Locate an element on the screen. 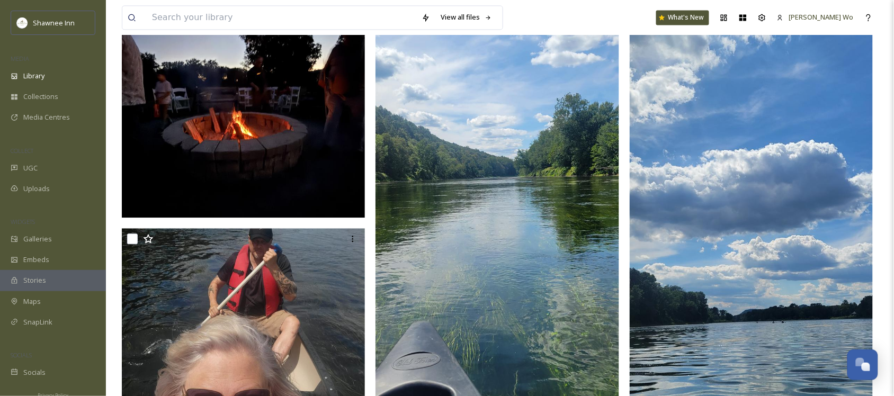 This screenshot has width=894, height=396. span: Shawnee Inn is located at coordinates (54, 23).